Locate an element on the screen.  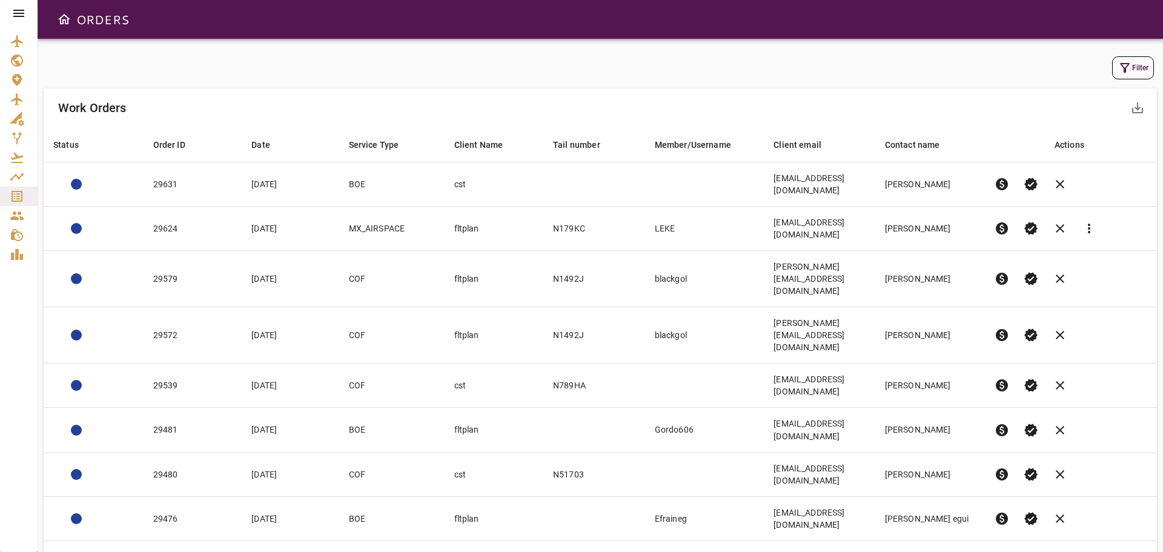
div: Member/Username is located at coordinates (693, 145).